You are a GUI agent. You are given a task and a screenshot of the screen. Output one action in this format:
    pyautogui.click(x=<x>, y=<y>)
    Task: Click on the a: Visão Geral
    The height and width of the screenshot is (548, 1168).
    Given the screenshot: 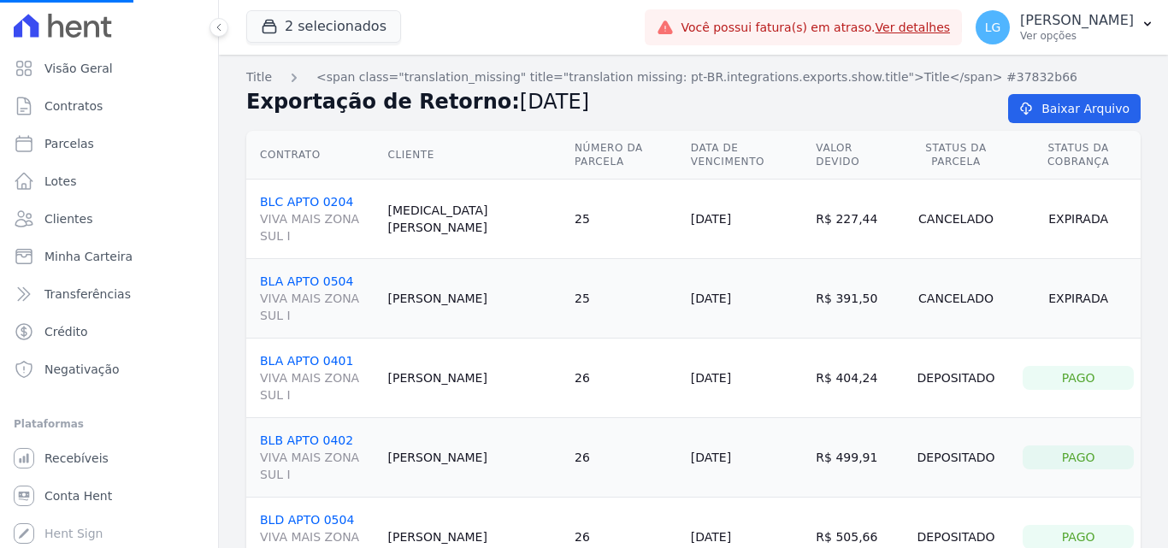 What is the action you would take?
    pyautogui.click(x=109, y=68)
    